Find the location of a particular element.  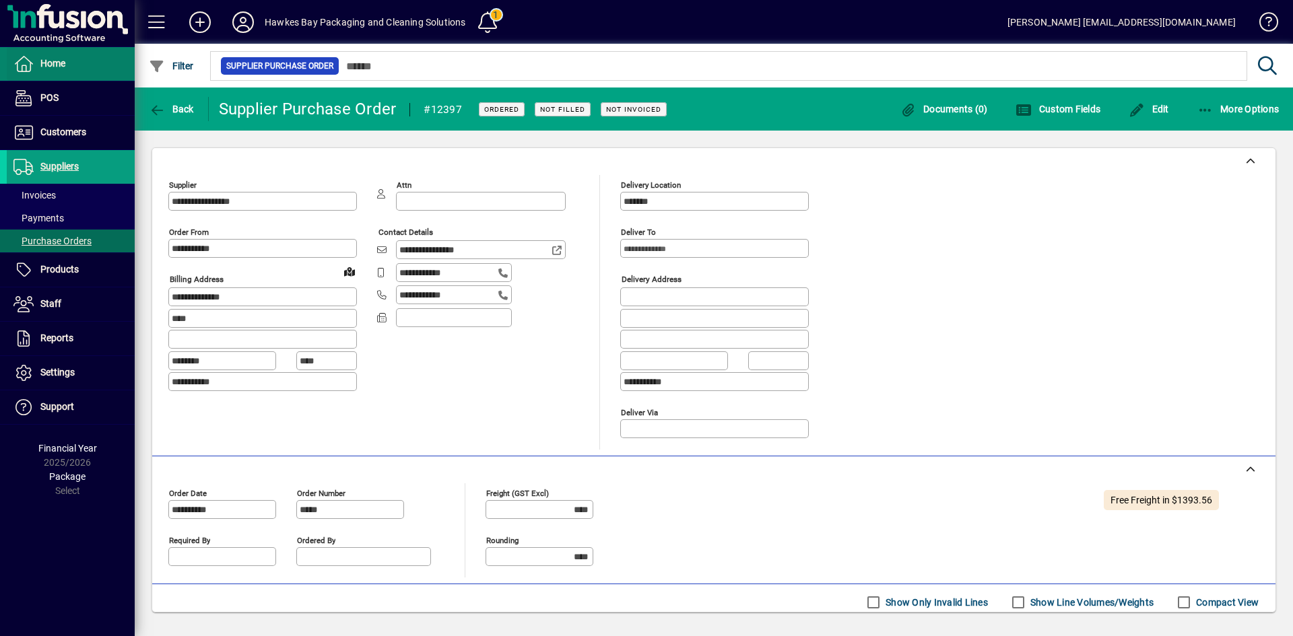

a: Support is located at coordinates (71, 407).